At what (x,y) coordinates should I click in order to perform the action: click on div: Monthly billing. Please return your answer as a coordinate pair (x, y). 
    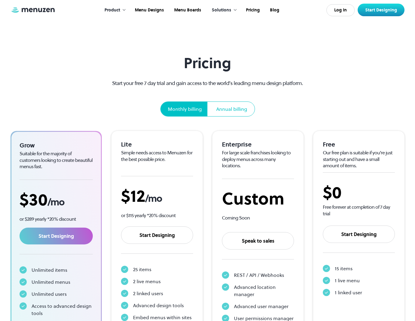
    Looking at the image, I should click on (185, 109).